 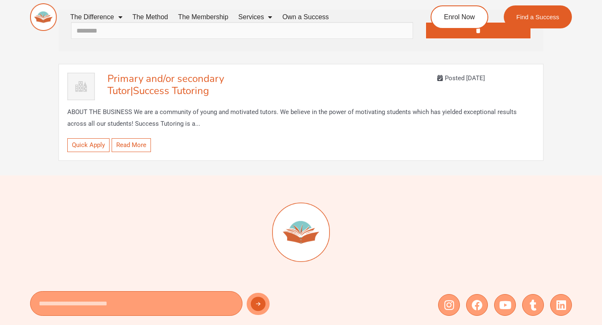 I want to click on a: The Method, so click(x=150, y=17).